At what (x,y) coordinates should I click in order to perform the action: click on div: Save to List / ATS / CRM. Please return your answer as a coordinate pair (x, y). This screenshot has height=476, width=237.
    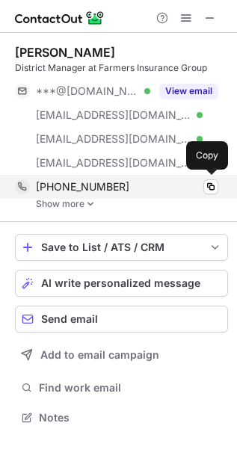
    Looking at the image, I should click on (121, 247).